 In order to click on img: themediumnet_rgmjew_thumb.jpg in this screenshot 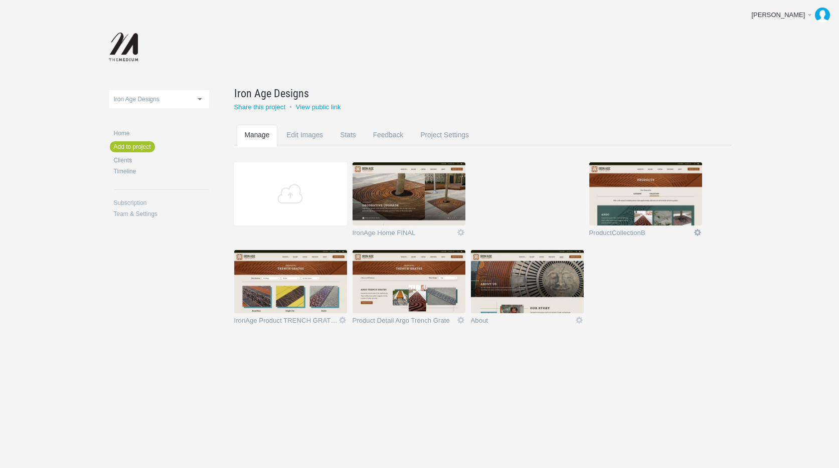, I will do `click(409, 194)`.